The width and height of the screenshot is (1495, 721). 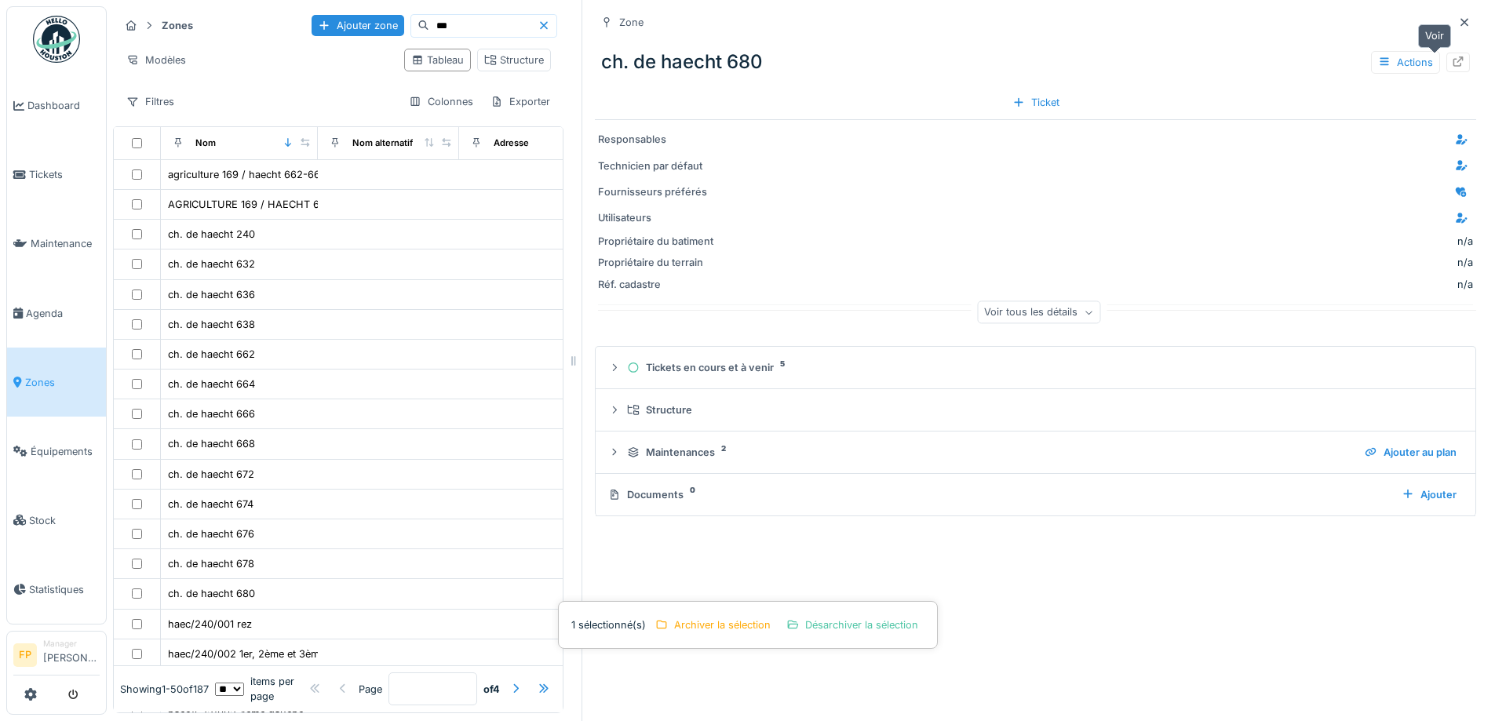 I want to click on a: Statistiques, so click(x=56, y=589).